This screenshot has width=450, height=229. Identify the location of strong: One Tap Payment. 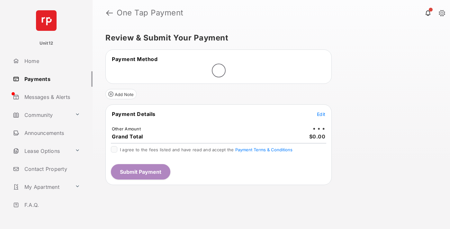
(150, 13).